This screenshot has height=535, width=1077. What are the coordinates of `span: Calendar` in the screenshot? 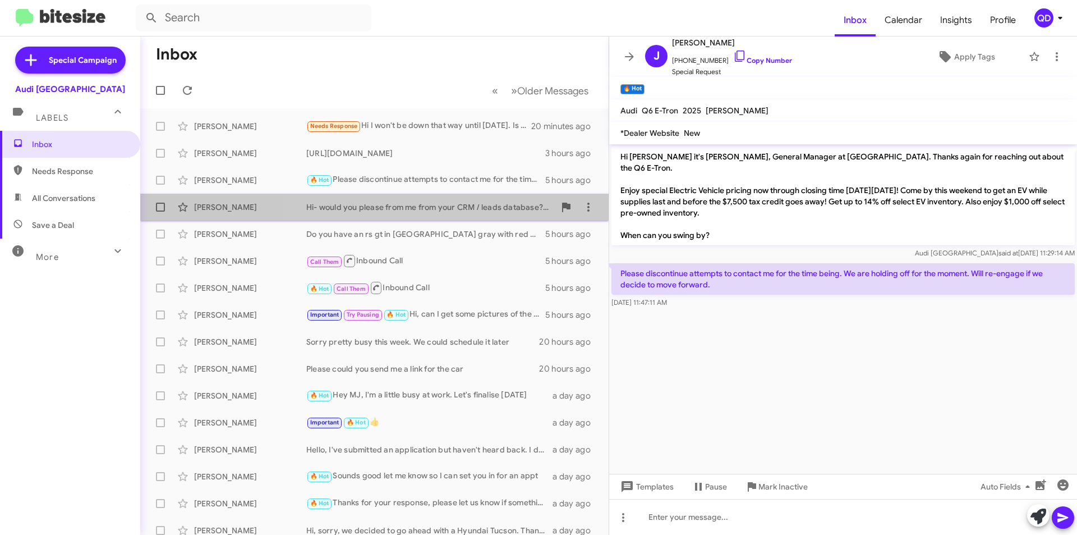 It's located at (903, 20).